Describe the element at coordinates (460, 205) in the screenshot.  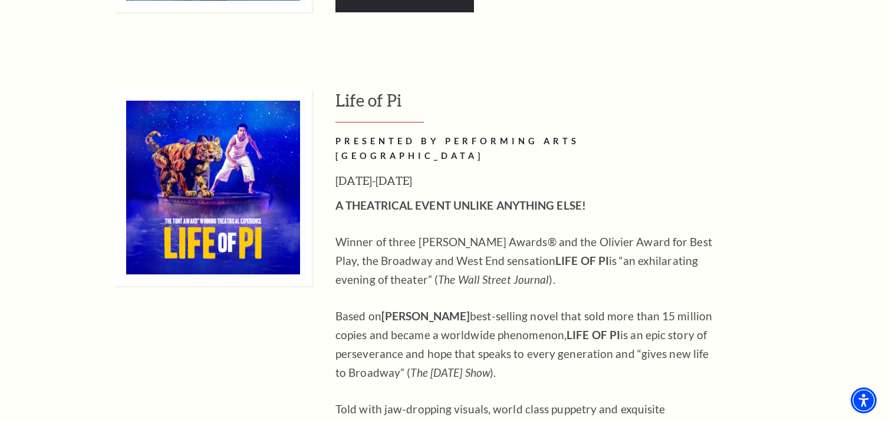
I see `strong: A THEATRICAL EVENT UNLIKE ANYTHING ELSE!` at that location.